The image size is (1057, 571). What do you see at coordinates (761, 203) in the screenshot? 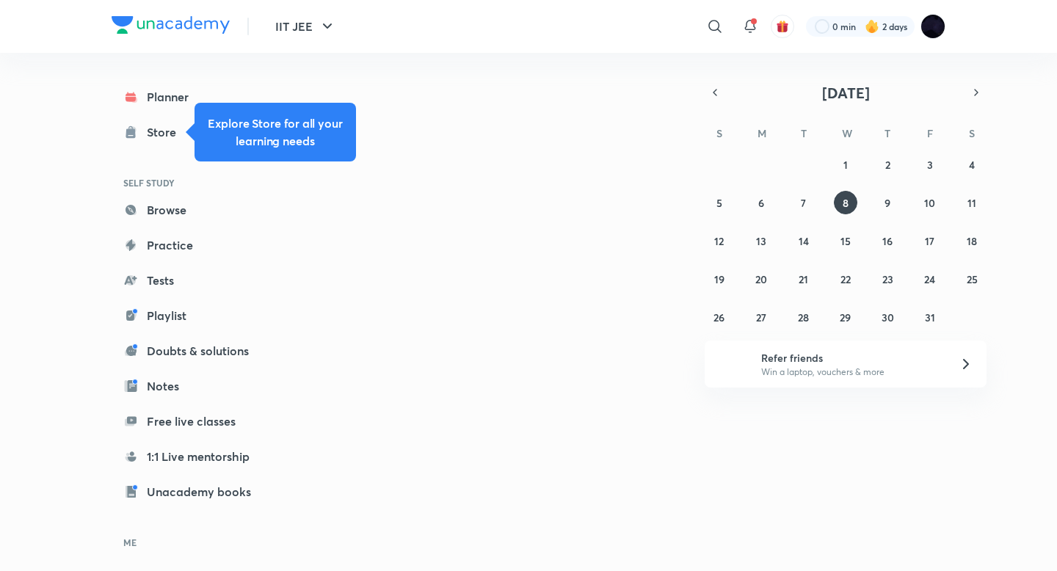
I see `abbr: October 6, 2025` at bounding box center [761, 203].